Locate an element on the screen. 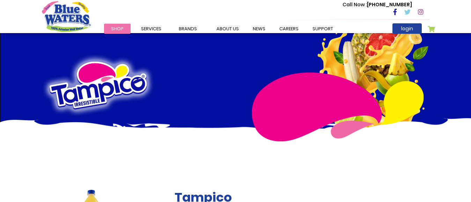  a: support is located at coordinates (323, 29).